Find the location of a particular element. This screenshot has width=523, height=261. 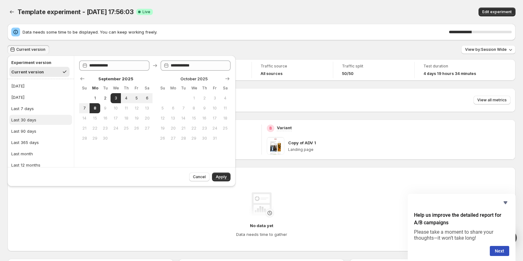

button: Cancel is located at coordinates (199, 177).